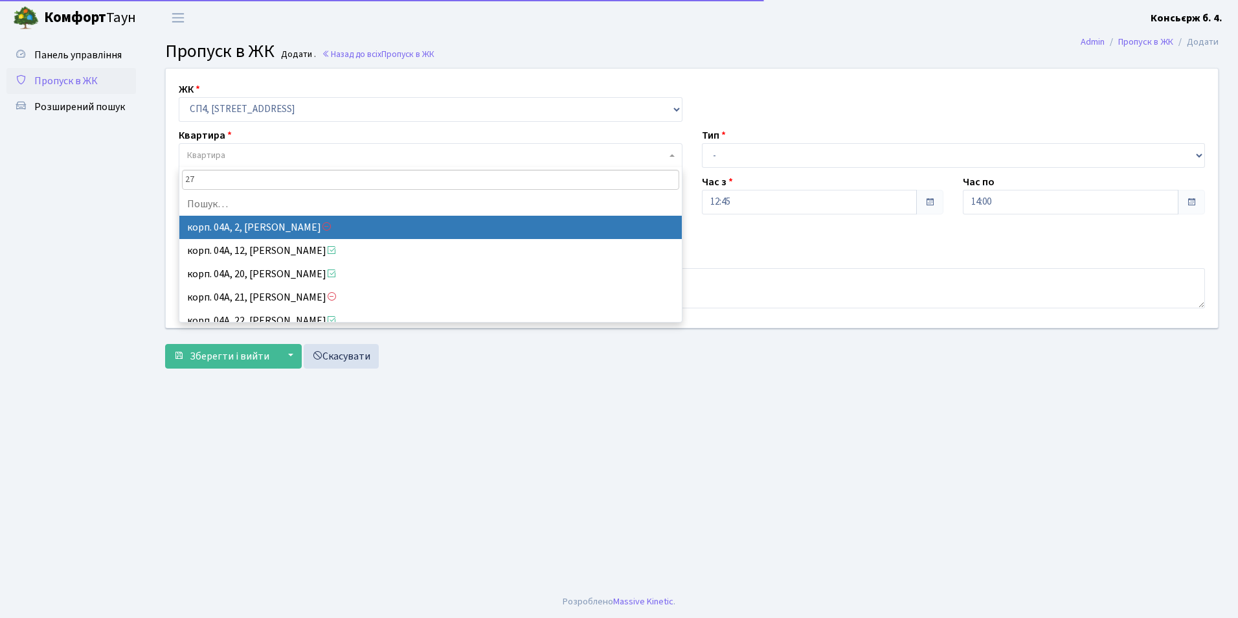 This screenshot has width=1238, height=618. What do you see at coordinates (1196, 42) in the screenshot?
I see `li: Додати` at bounding box center [1196, 42].